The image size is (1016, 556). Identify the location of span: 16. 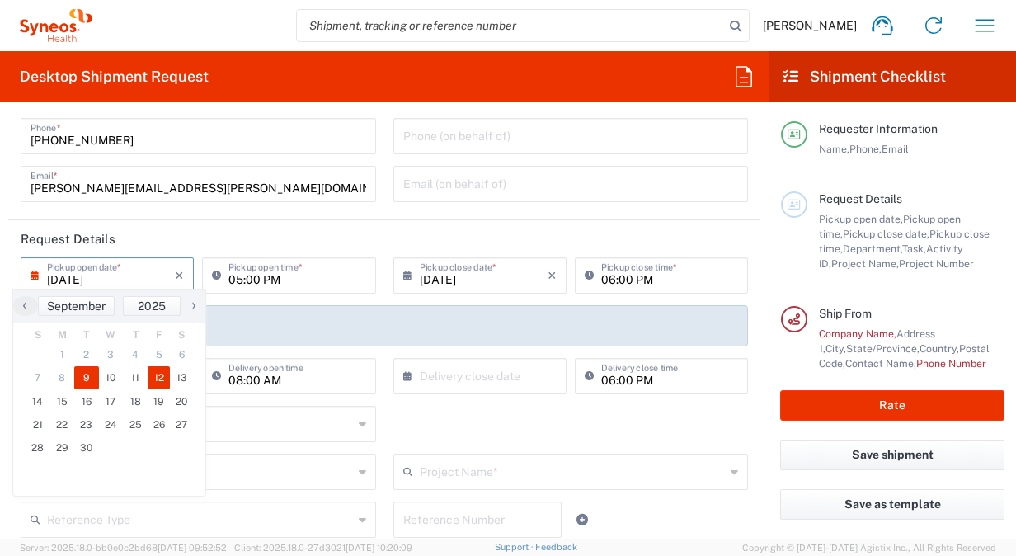
(87, 402).